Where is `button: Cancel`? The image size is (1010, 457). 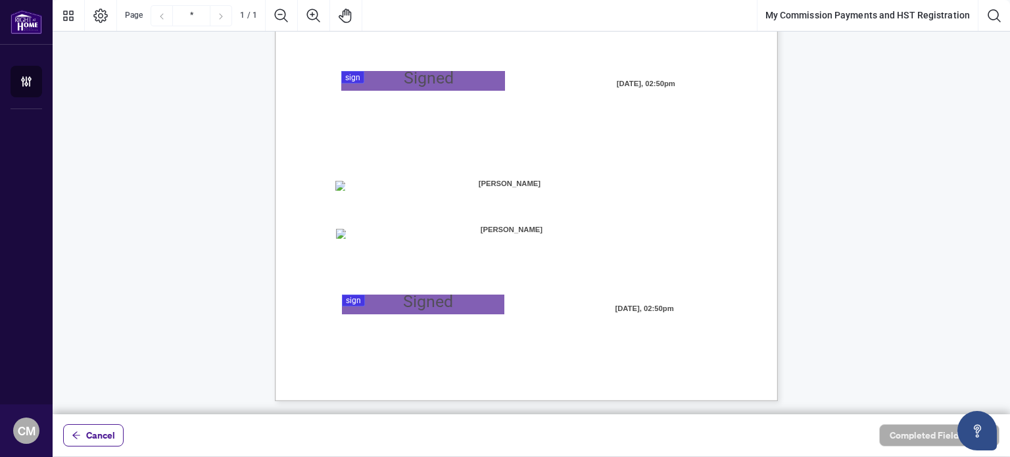 button: Cancel is located at coordinates (93, 435).